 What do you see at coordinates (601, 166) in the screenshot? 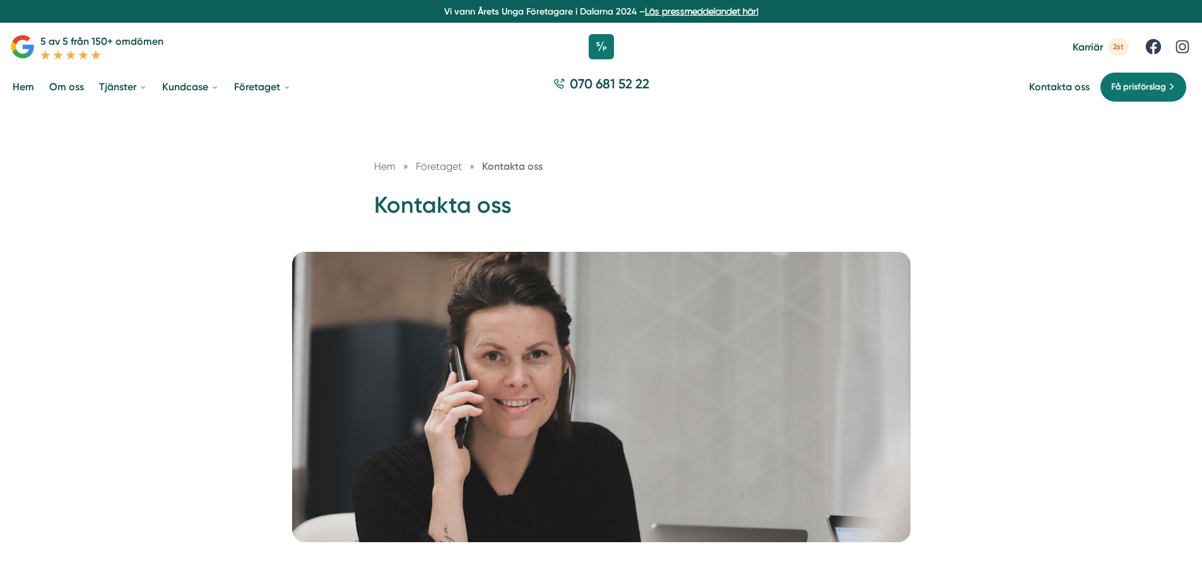
I see `nav: Breadcrumb` at bounding box center [601, 166].